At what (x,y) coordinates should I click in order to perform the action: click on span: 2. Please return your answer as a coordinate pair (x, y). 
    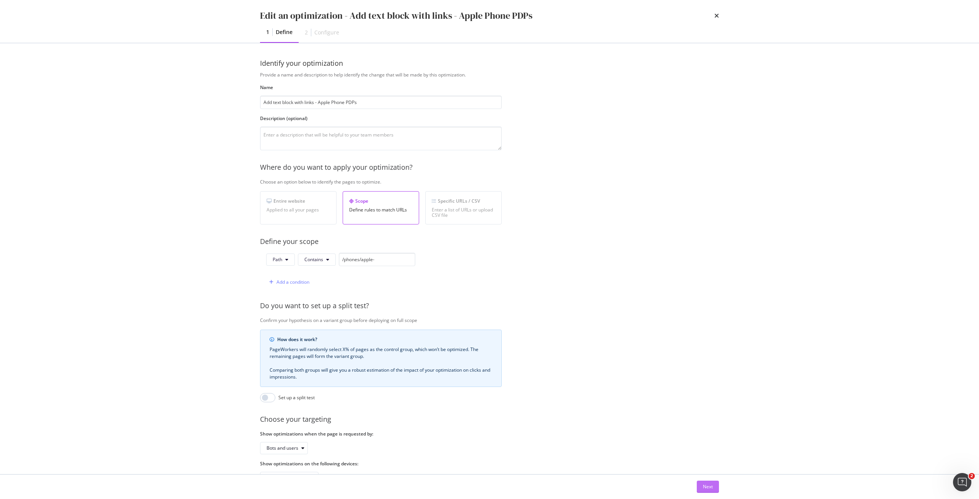
    Looking at the image, I should click on (971, 476).